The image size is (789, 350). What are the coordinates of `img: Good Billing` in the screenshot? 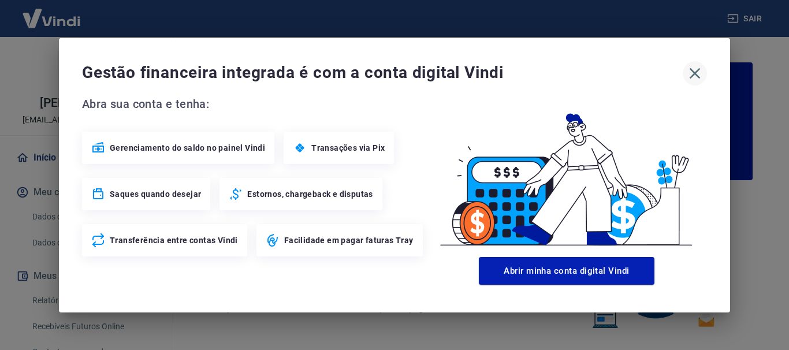 It's located at (566, 173).